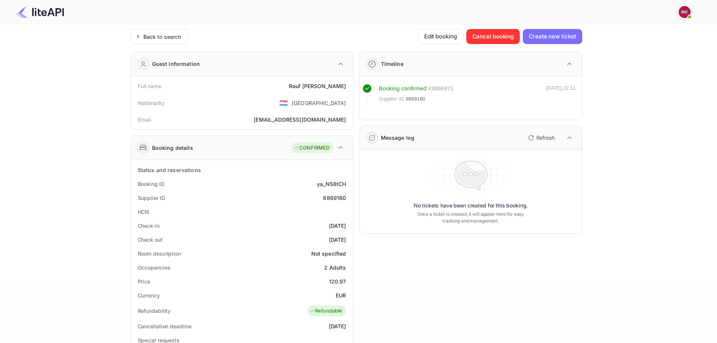  I want to click on button: Cancel booking, so click(493, 36).